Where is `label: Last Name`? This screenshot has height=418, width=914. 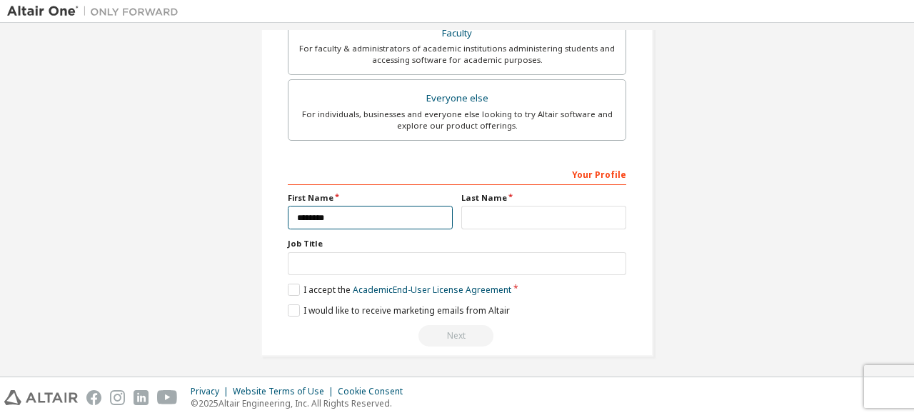 label: Last Name is located at coordinates (543, 198).